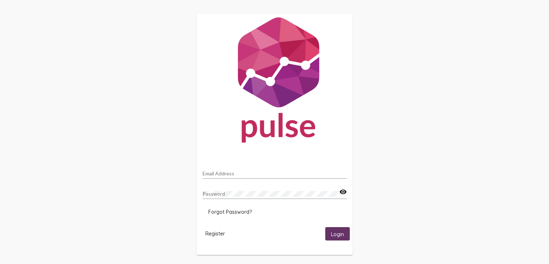  What do you see at coordinates (343, 192) in the screenshot?
I see `mat-icon: visibility` at bounding box center [343, 192].